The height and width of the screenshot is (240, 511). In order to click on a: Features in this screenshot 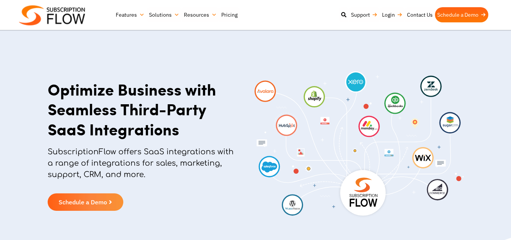, I will do `click(130, 15)`.